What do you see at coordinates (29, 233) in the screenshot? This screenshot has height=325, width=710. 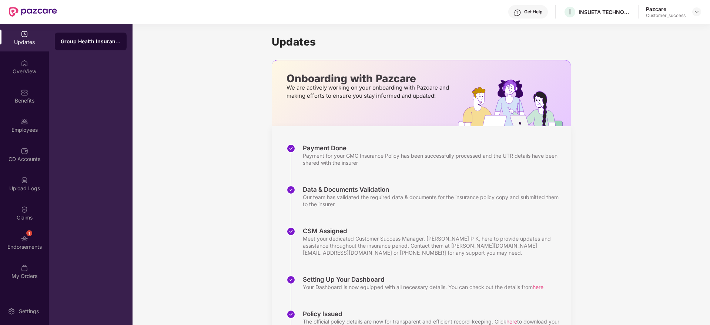 I see `div: 1` at bounding box center [29, 233].